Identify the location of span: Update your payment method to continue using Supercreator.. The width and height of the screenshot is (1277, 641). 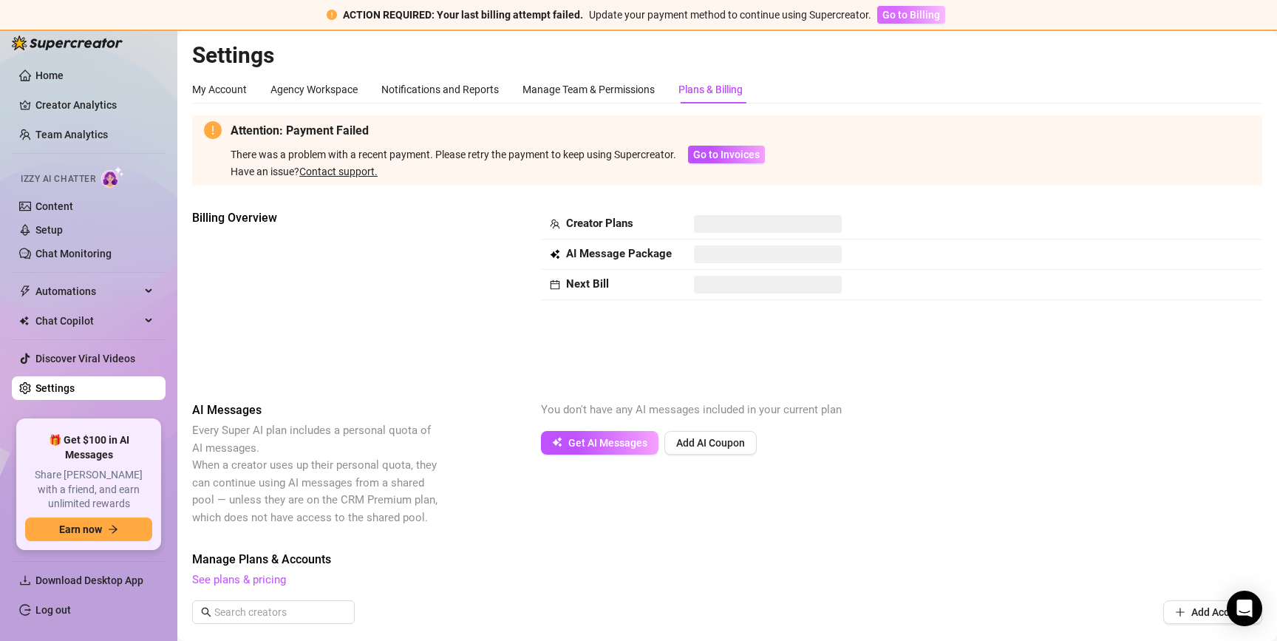
(730, 15).